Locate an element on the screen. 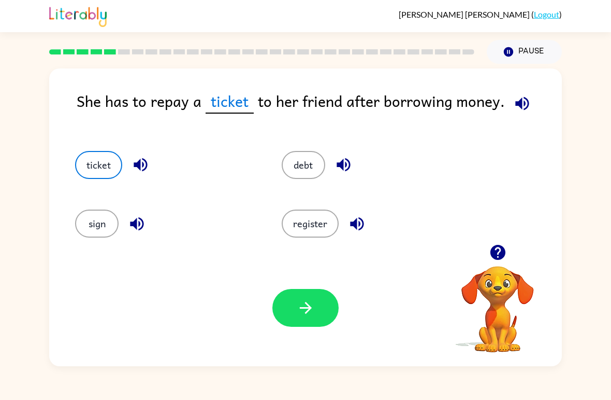 The image size is (611, 400). button: Pause is located at coordinates (524, 52).